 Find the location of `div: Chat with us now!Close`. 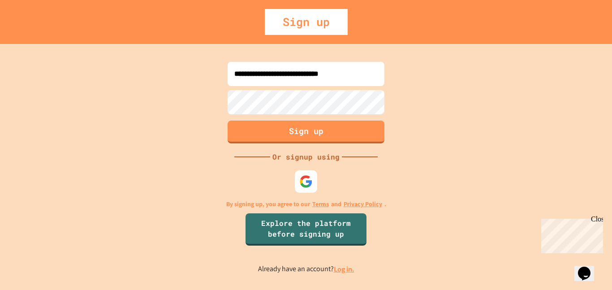

div: Chat with us now!Close is located at coordinates (33, 30).